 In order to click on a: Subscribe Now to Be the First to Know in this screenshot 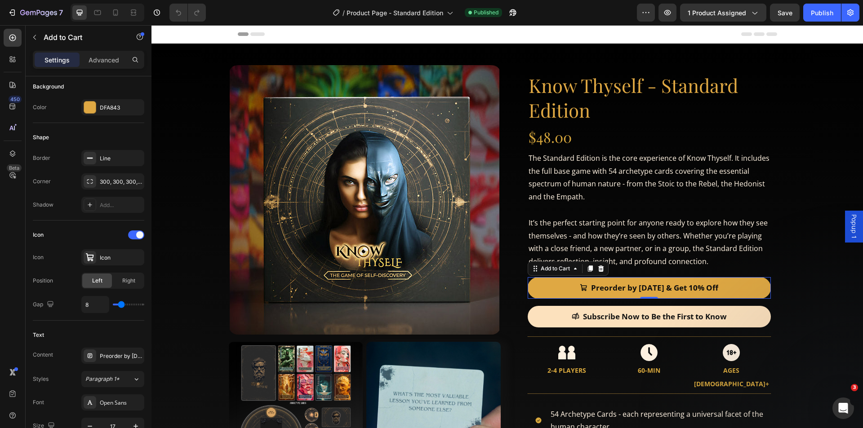, I will do `click(497, 292)`.